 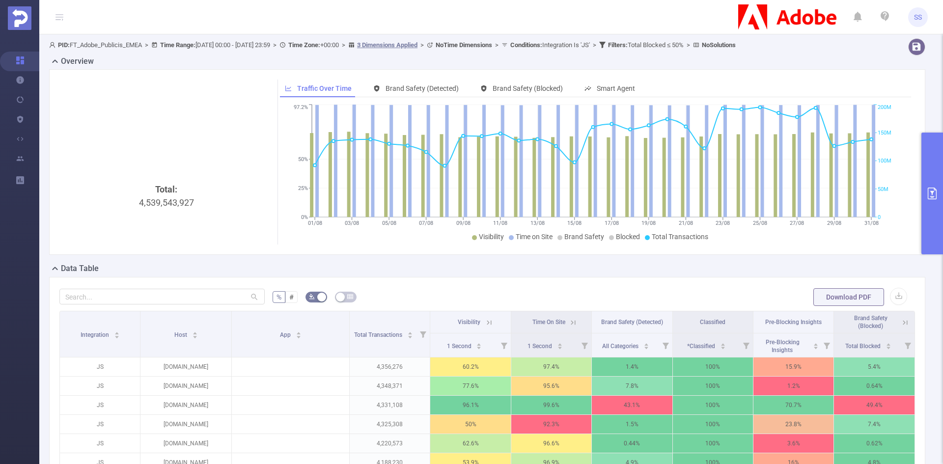 What do you see at coordinates (849, 297) in the screenshot?
I see `button: Download PDF` at bounding box center [849, 297].